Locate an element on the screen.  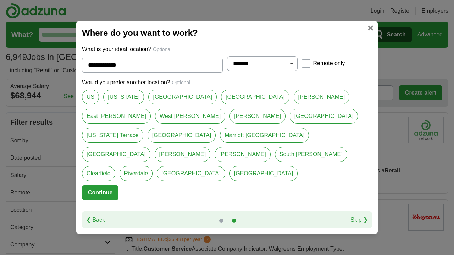
a: ❮ Back is located at coordinates (95, 220).